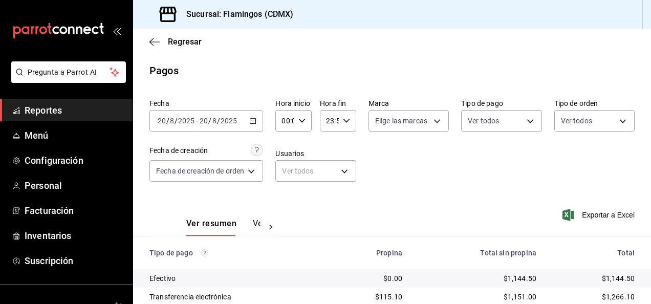 The image size is (651, 304). Describe the element at coordinates (164, 71) in the screenshot. I see `div: Pagos` at that location.